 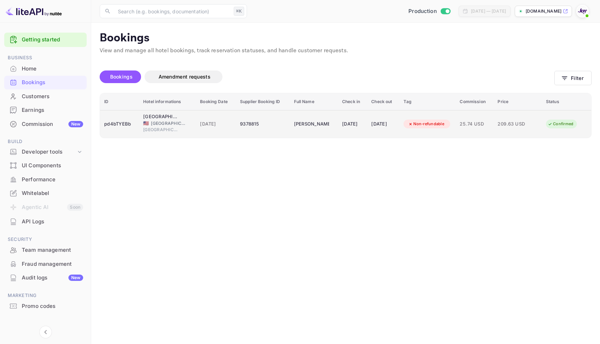 I want to click on div: Non-refundable, so click(x=426, y=124).